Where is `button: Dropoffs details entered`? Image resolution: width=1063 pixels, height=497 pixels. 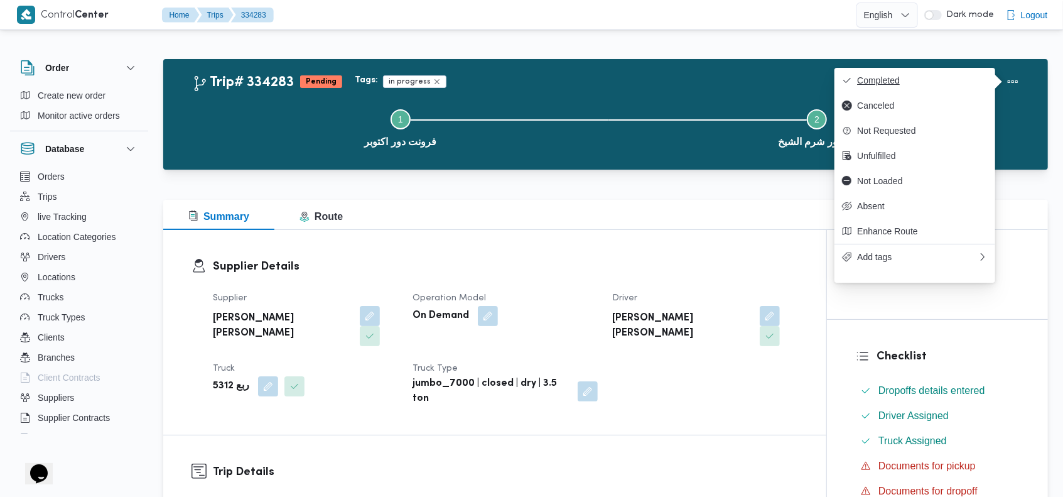
button: Dropoffs details entered is located at coordinates (938, 391).